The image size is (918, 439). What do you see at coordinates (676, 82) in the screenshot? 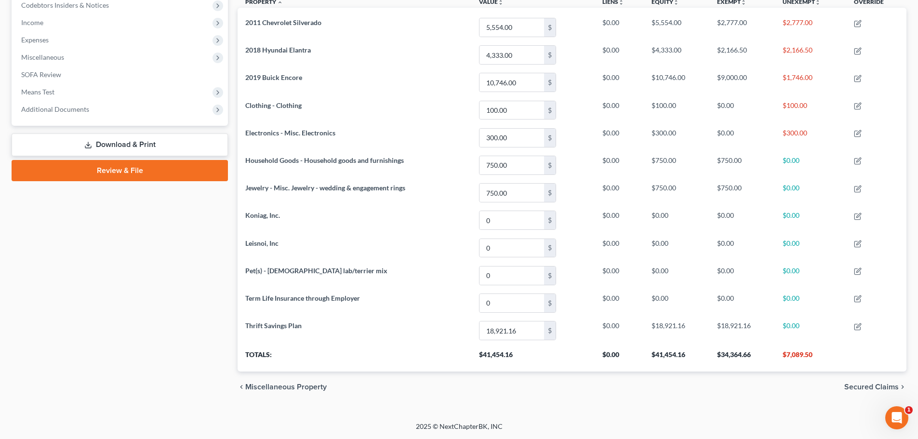
I see `td: $10,746.00` at bounding box center [676, 82].